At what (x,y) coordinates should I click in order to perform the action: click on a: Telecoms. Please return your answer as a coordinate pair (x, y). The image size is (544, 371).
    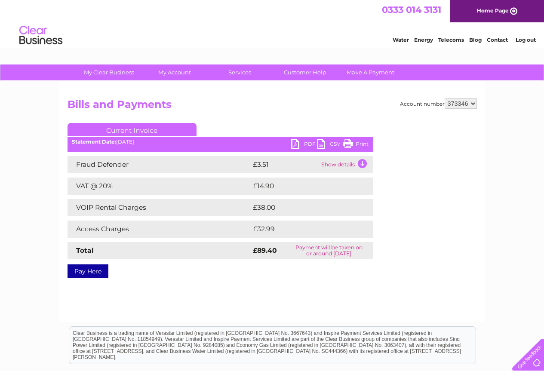
    Looking at the image, I should click on (451, 40).